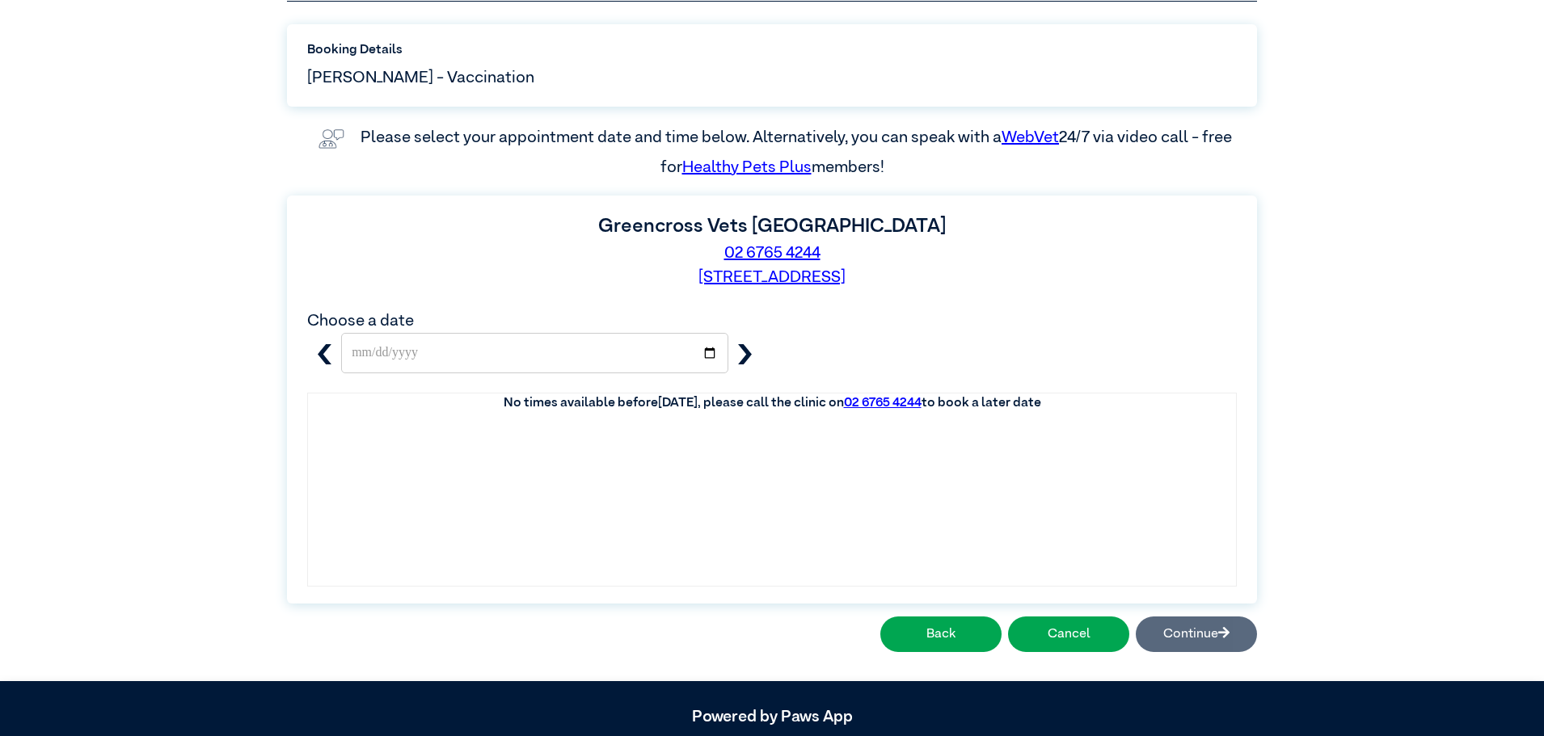 Image resolution: width=1544 pixels, height=736 pixels. What do you see at coordinates (361, 321) in the screenshot?
I see `label: Choose a date` at bounding box center [361, 321].